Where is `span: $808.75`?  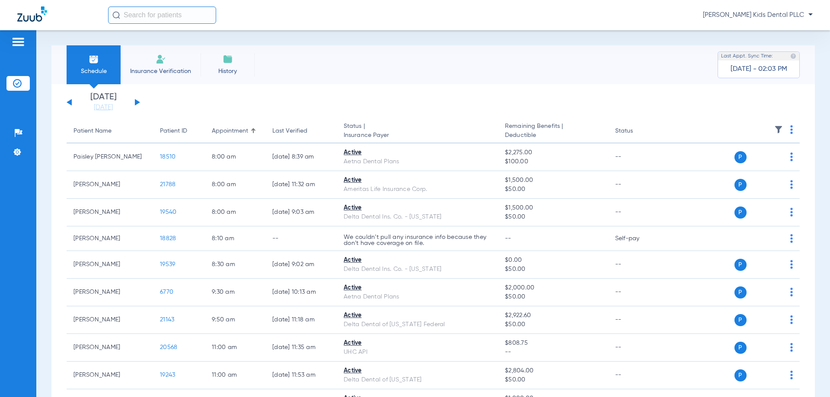
span: $808.75 is located at coordinates (553, 343).